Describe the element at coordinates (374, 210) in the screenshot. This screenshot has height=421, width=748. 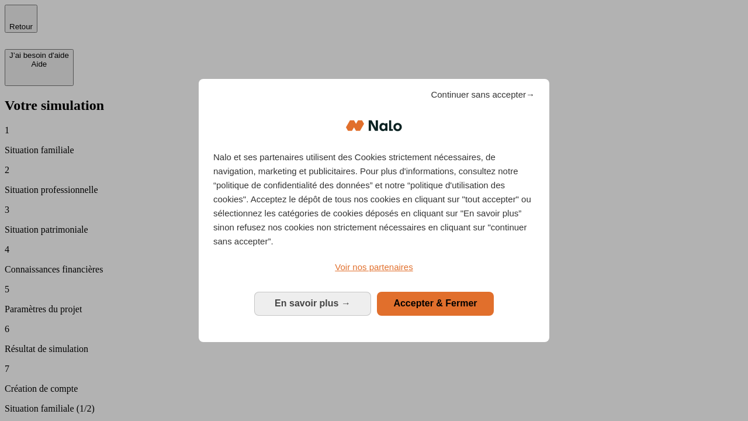
I see `div: Bienvenue chez Nalo Gestion du consentement` at that location.